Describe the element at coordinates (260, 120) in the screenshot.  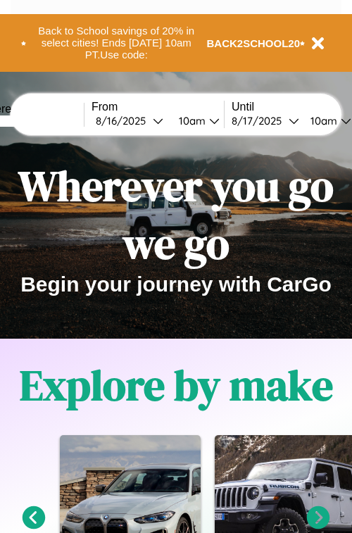
I see `div: 8 / 17 / 2025` at that location.